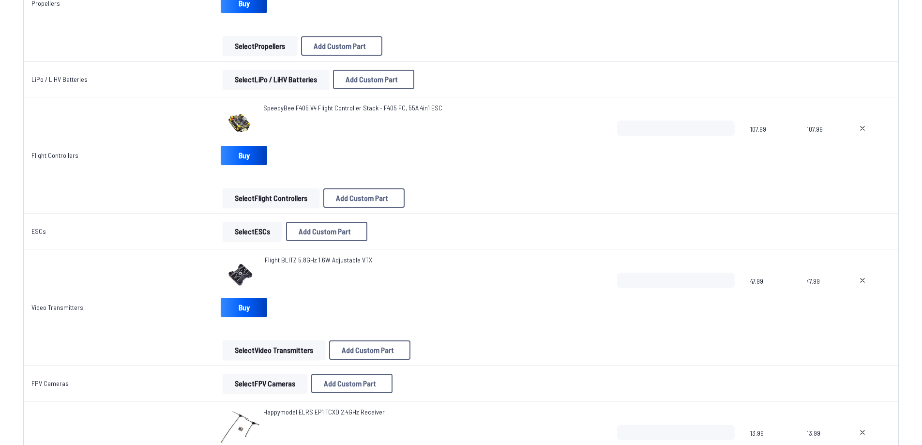 The width and height of the screenshot is (922, 445). Describe the element at coordinates (318, 260) in the screenshot. I see `a: iFlight BLITZ 5.8GHz 1.6W Adjustable VTX` at that location.